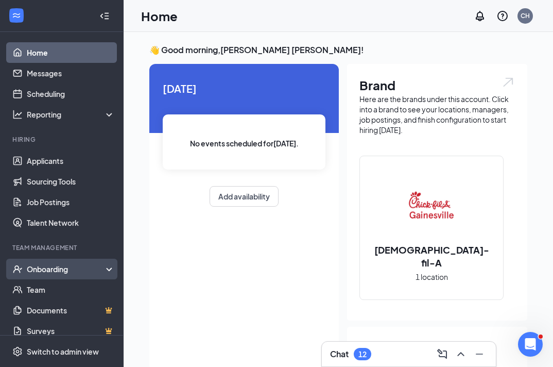 The width and height of the screenshot is (553, 367). I want to click on img: Chick-fil-A, so click(432, 206).